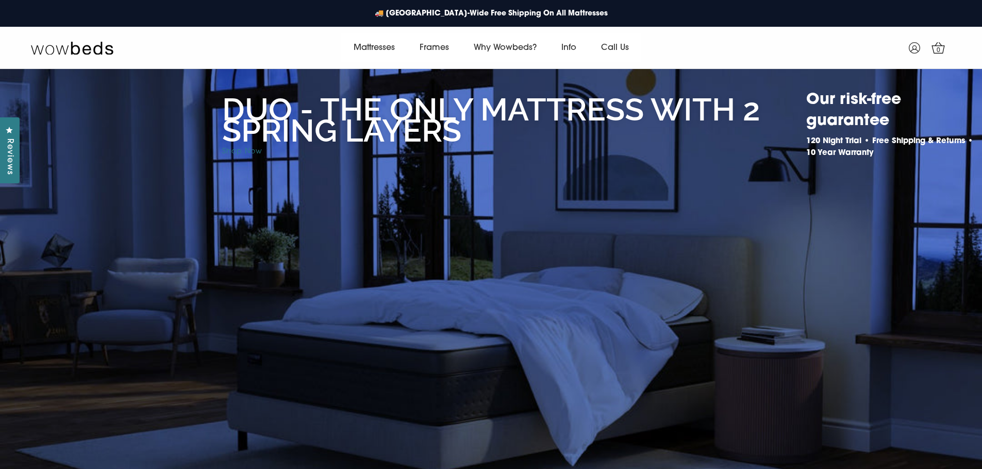 This screenshot has width=982, height=469. Describe the element at coordinates (9, 157) in the screenshot. I see `span: Reviews` at that location.